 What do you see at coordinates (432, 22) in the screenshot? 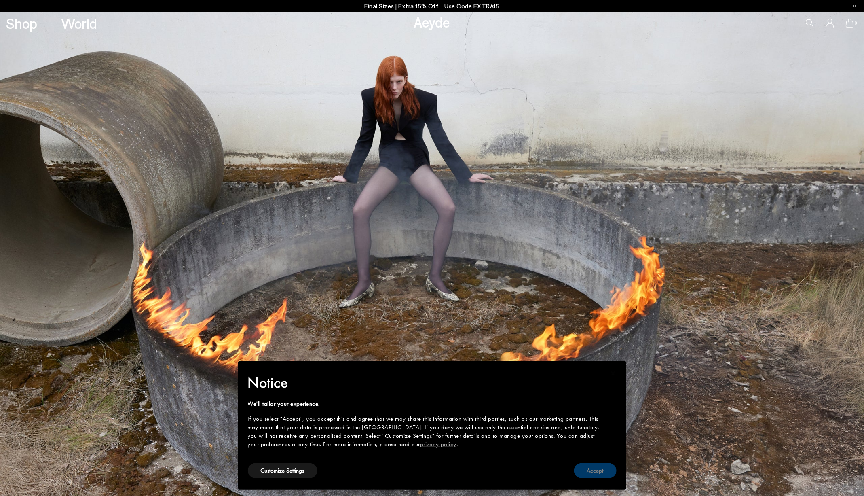
I see `a: Aeyde` at bounding box center [432, 22].